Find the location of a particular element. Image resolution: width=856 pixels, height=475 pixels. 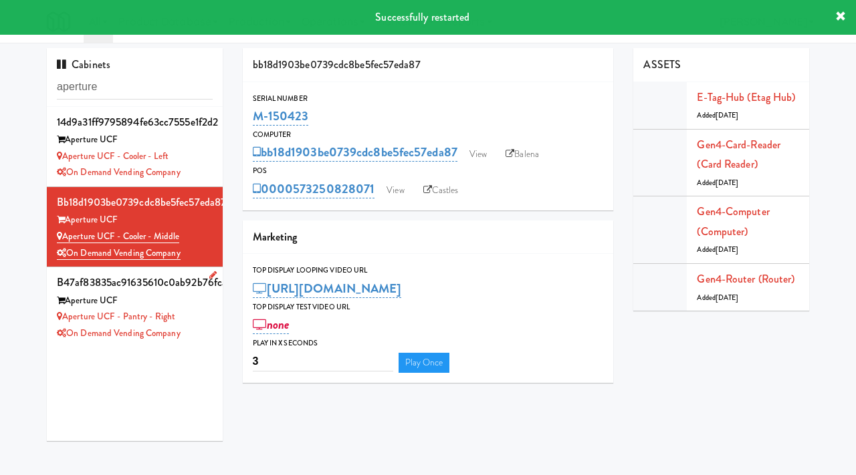

div: Top Display Looping Video Url is located at coordinates (428, 271).